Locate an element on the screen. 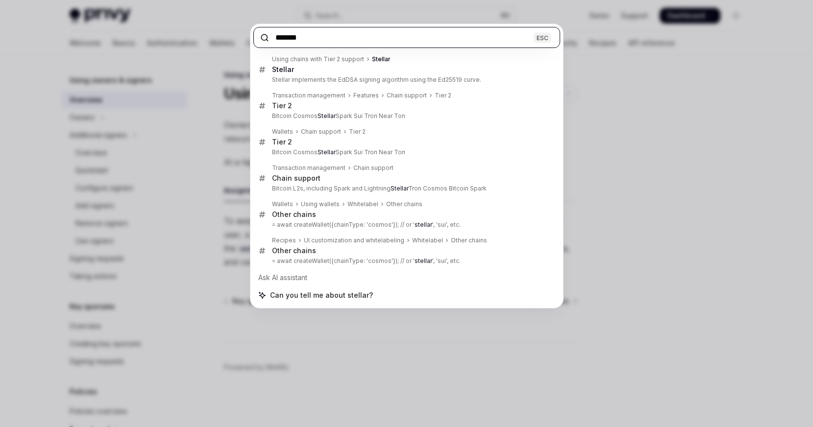 This screenshot has width=813, height=427. p: Bitcoin L2s, including Spark and Lightning Tron Cosmos Bitcoin Spark is located at coordinates (406, 189).